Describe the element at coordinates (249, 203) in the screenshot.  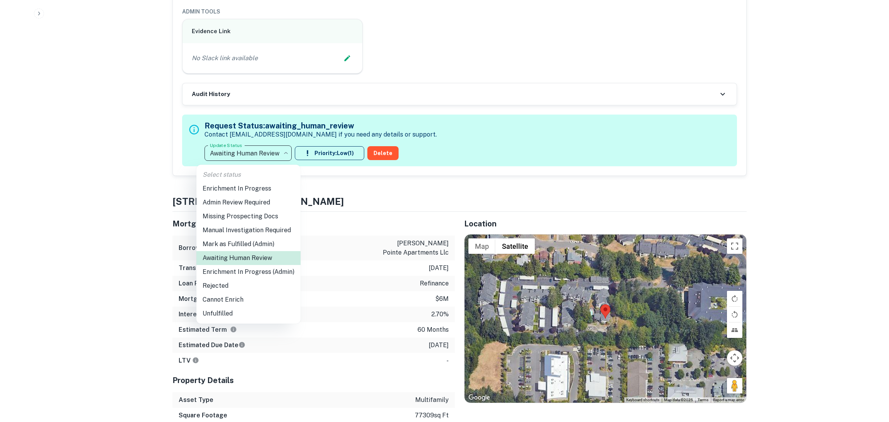
I see `li: Admin Review Required` at that location.